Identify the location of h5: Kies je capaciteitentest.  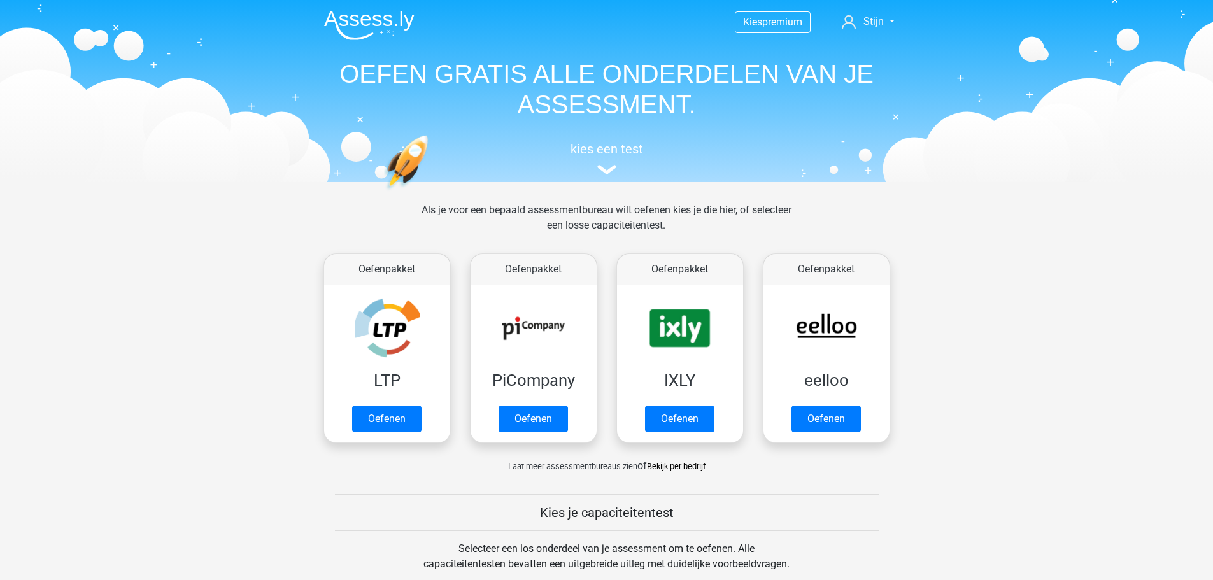
(607, 513).